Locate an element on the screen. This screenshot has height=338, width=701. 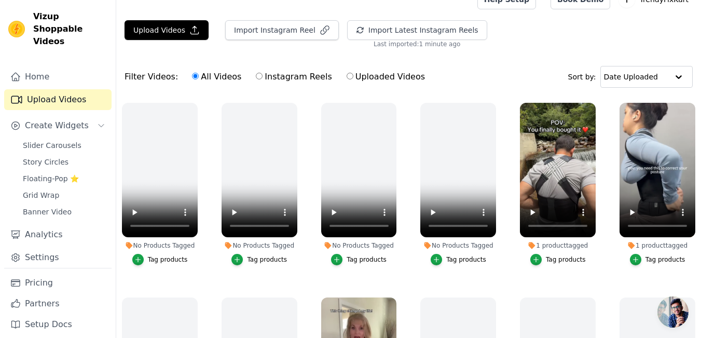
a: Slider Carousels is located at coordinates (64, 145).